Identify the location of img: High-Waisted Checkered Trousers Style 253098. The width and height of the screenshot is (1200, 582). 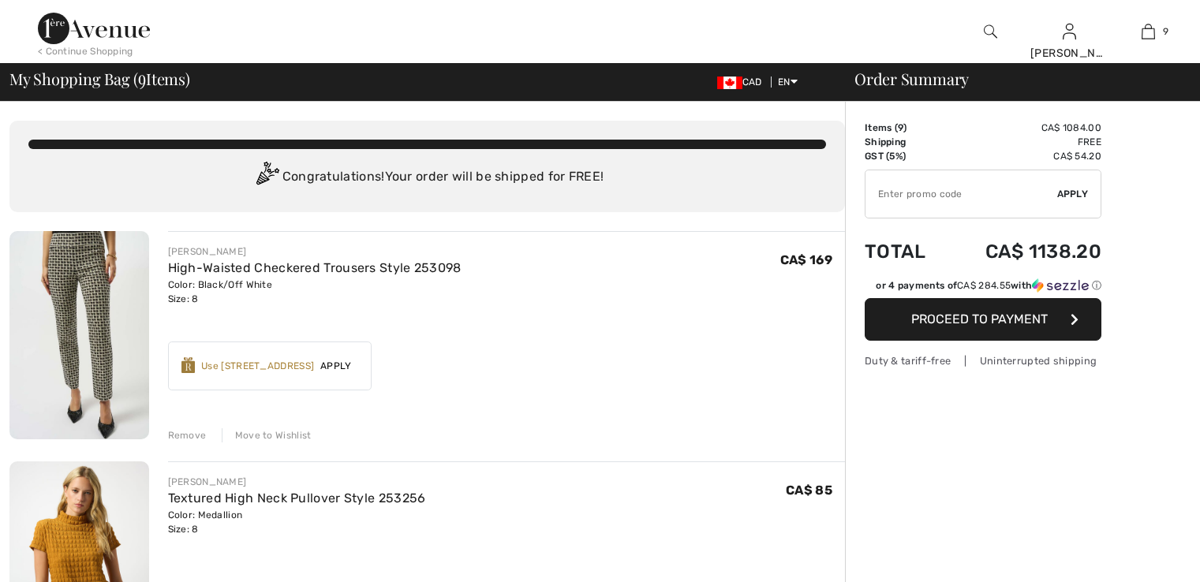
(79, 335).